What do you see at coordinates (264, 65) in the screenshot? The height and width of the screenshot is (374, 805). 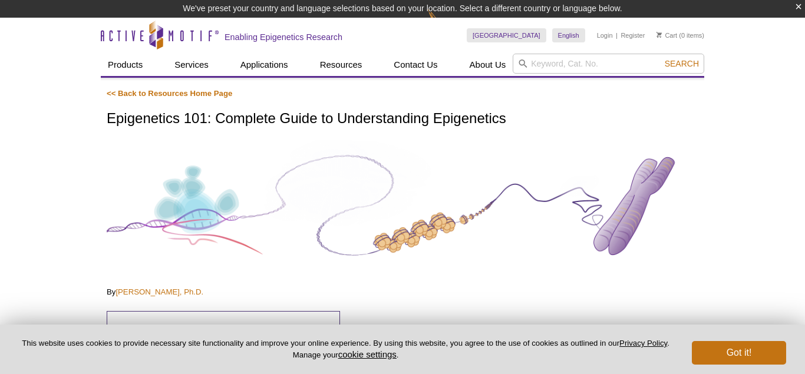 I see `a: Applications` at bounding box center [264, 65].